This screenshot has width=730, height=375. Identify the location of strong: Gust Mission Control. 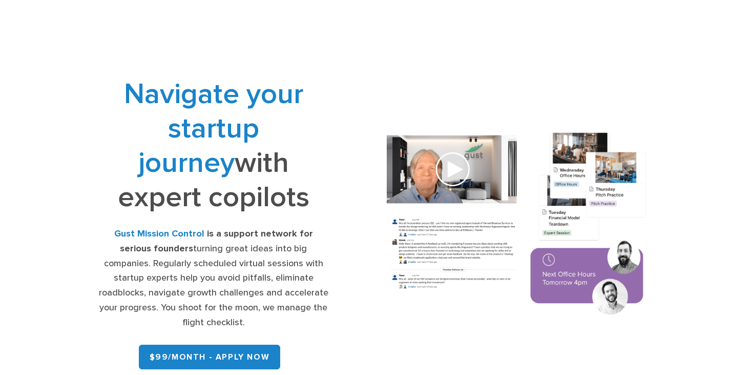
(159, 233).